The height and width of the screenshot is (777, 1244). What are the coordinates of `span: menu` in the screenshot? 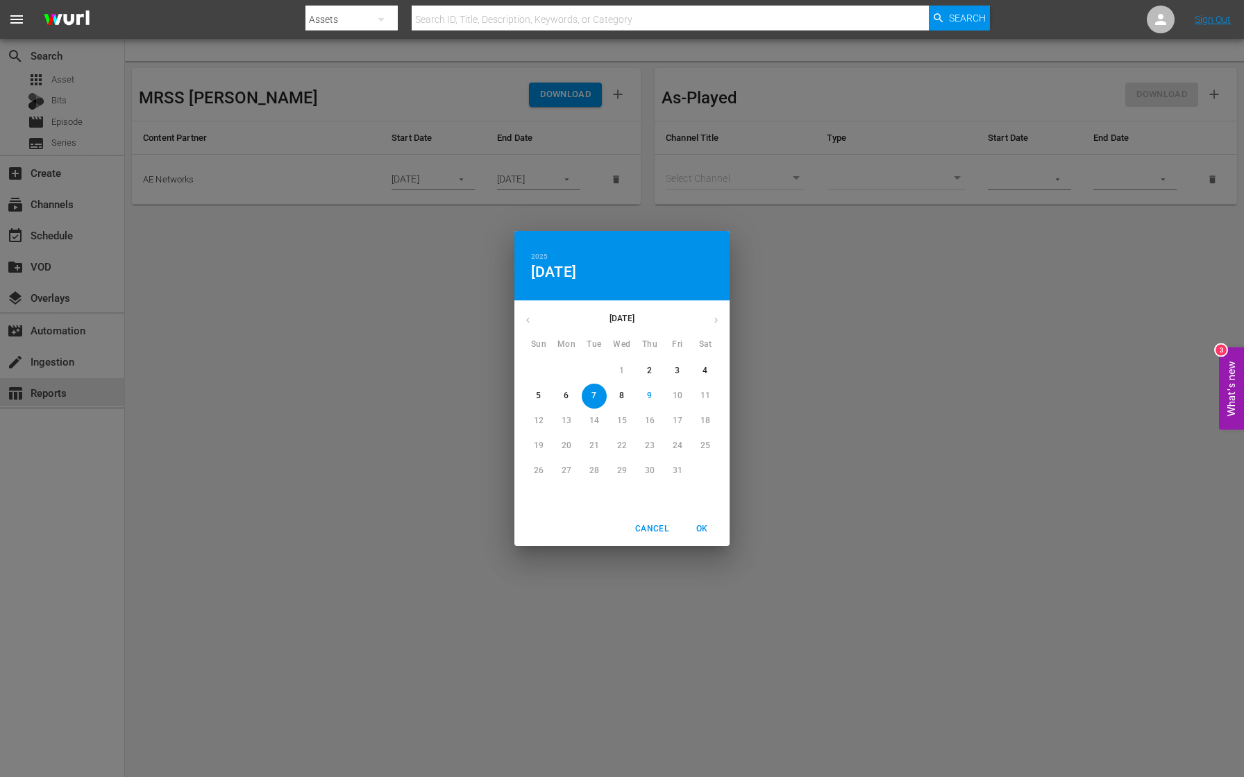 It's located at (17, 19).